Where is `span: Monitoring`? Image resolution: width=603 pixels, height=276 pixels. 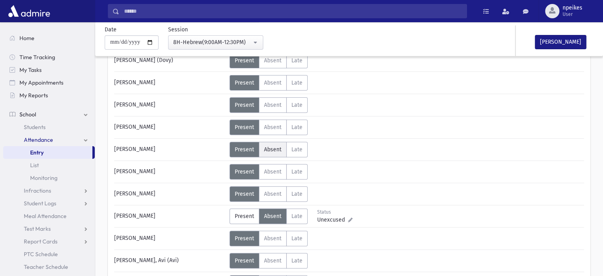 span: Monitoring is located at coordinates (44, 178).